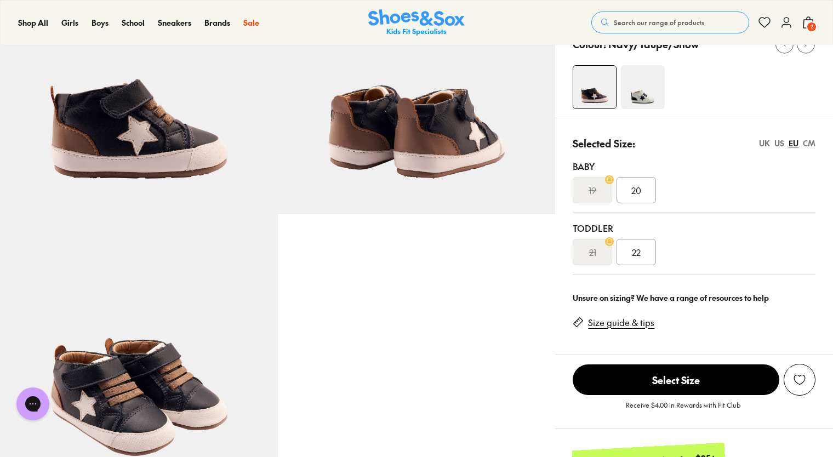 The height and width of the screenshot is (457, 833). I want to click on a: Sale, so click(251, 22).